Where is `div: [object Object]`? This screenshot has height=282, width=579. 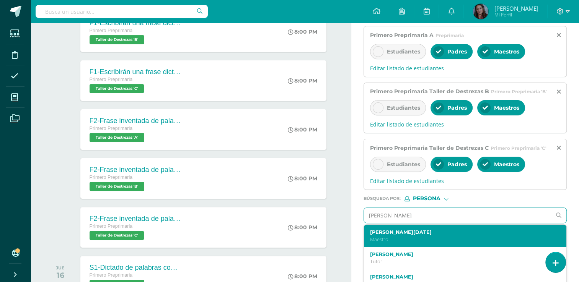
div: [object Object] is located at coordinates (433, 199).